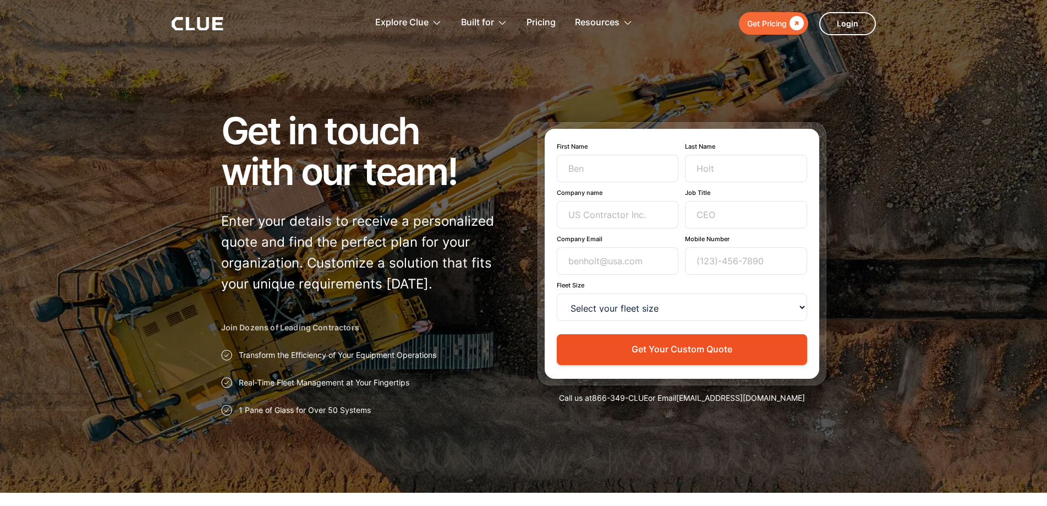 This screenshot has height=506, width=1047. I want to click on input: (123)-456-7890, so click(746, 261).